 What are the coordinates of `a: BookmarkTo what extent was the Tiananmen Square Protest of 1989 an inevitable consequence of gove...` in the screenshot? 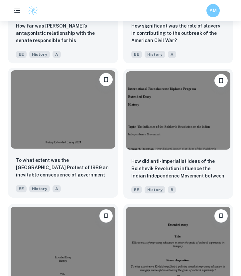 It's located at (63, 134).